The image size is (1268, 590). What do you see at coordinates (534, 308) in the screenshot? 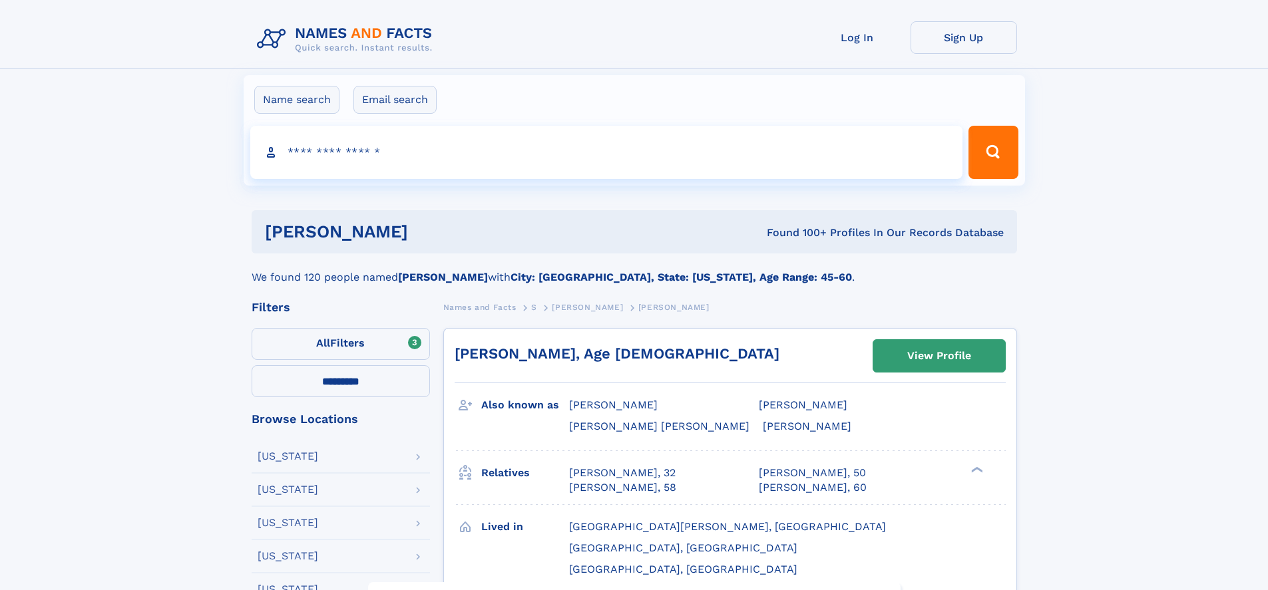
I see `span: S` at bounding box center [534, 308].